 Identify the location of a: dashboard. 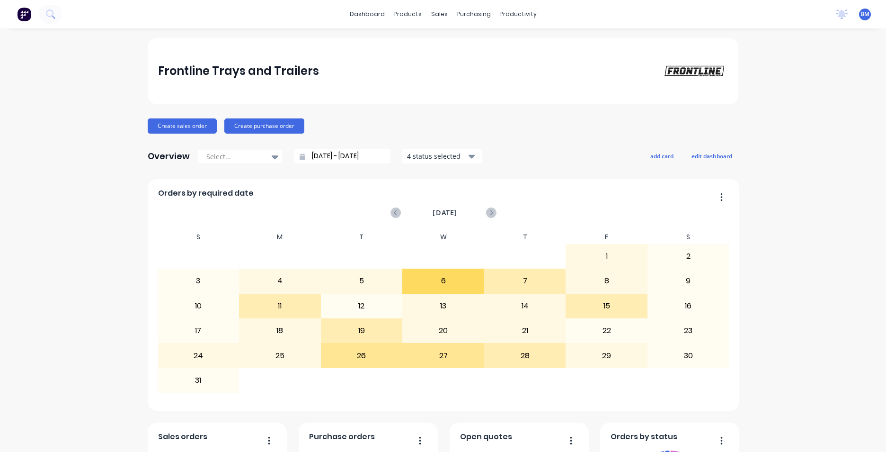
(367, 14).